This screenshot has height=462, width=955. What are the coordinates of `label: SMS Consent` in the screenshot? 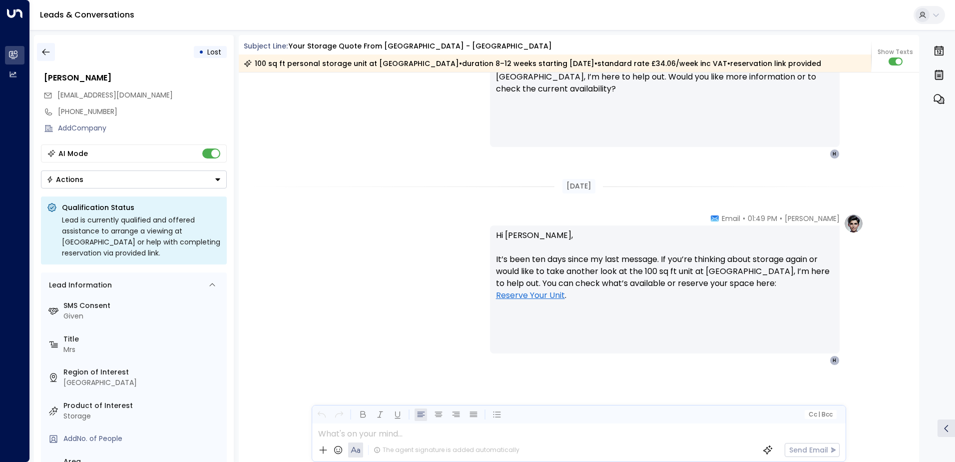 It's located at (143, 305).